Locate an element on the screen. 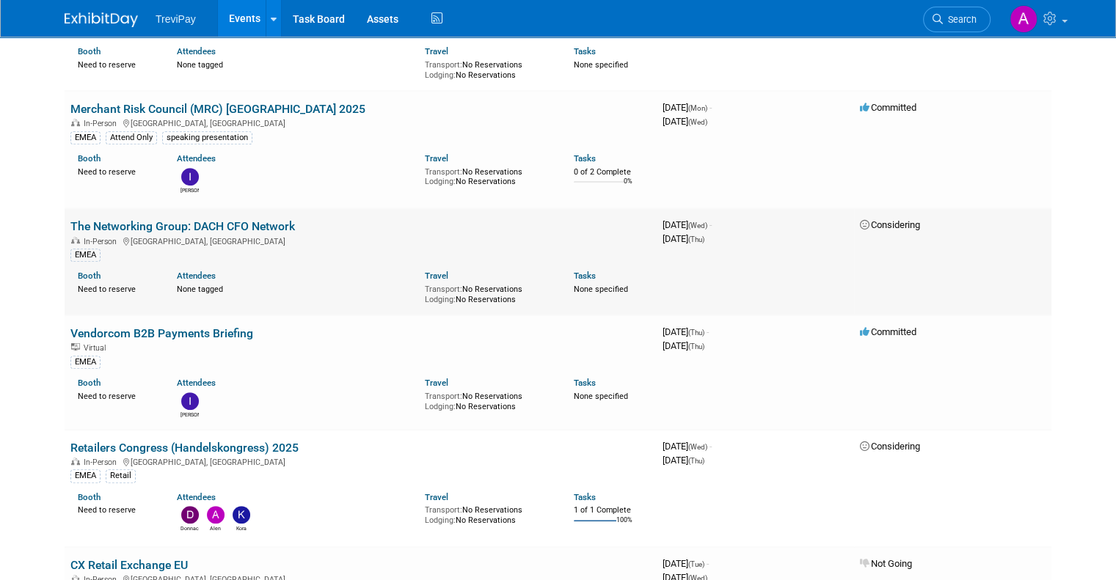  img: Donnachad Krüger is located at coordinates (190, 515).